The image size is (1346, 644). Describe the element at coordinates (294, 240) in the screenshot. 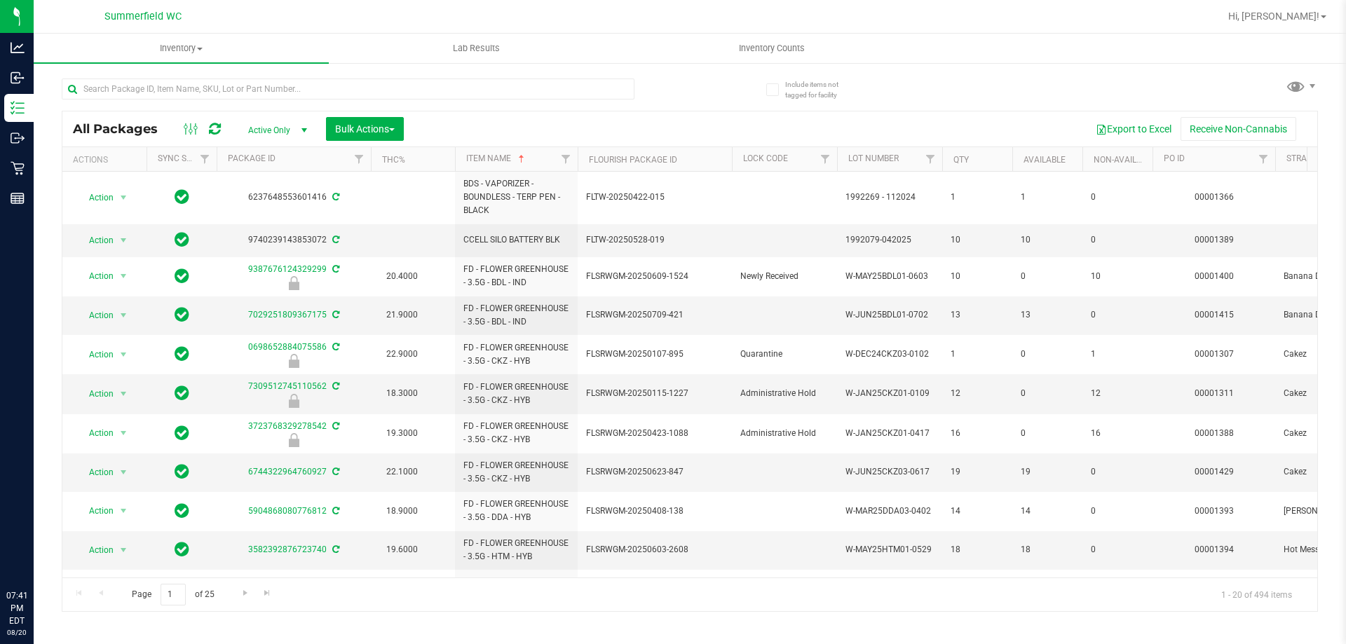

I see `div: 9740239143853072` at that location.